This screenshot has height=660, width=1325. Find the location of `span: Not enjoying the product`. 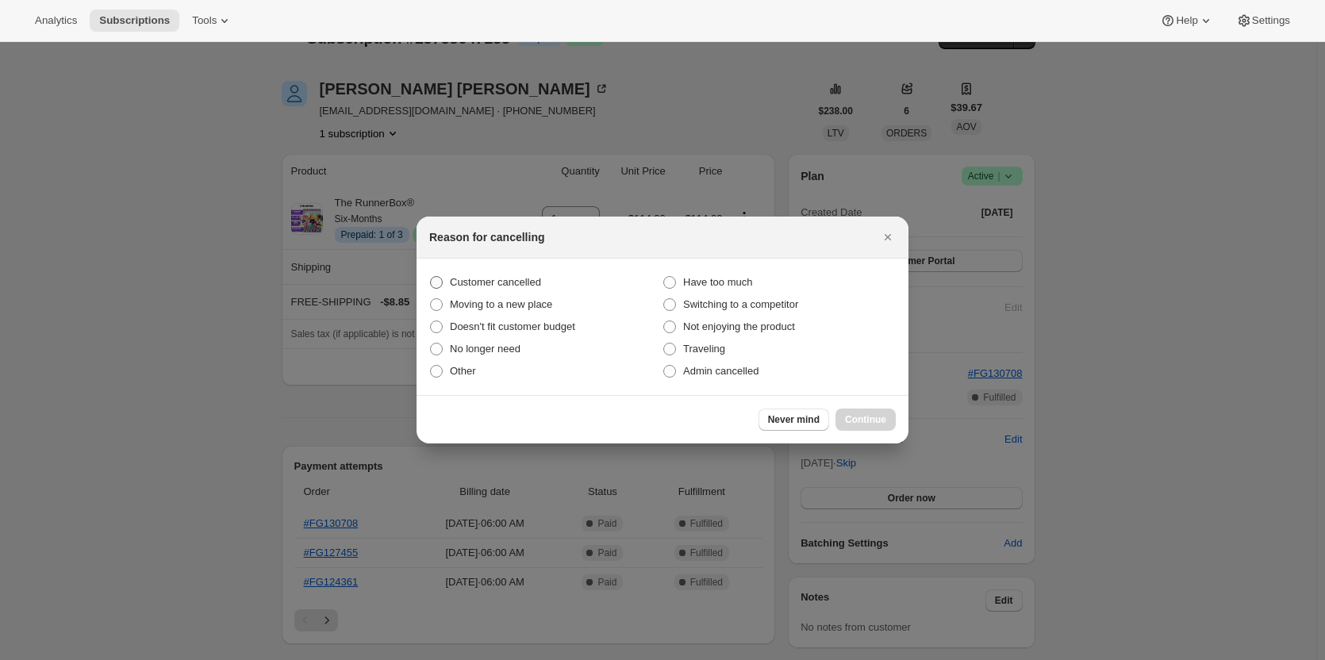

span: Not enjoying the product is located at coordinates (738, 326).